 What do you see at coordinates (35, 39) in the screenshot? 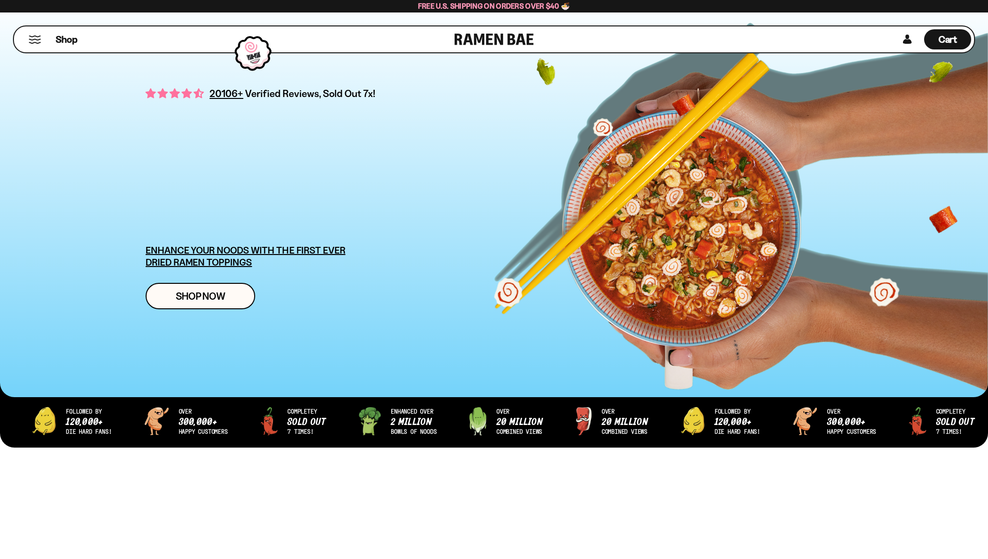
I see `button: Mobile Menu Trigger` at bounding box center [35, 39].